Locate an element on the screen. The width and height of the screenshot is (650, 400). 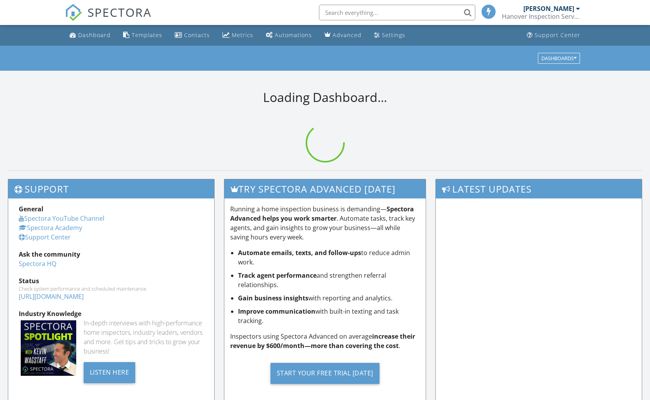
a: Spectora HQ is located at coordinates (38, 264).